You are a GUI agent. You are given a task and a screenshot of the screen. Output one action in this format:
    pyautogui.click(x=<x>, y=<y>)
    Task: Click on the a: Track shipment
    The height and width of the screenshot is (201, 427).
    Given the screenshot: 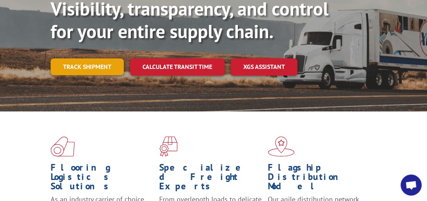 What is the action you would take?
    pyautogui.click(x=87, y=67)
    